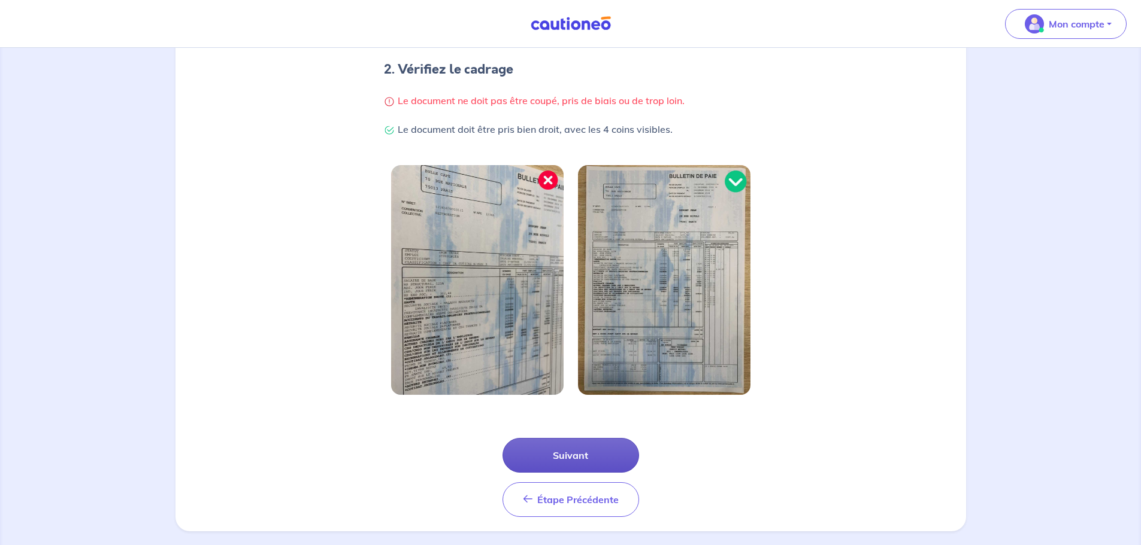 The width and height of the screenshot is (1141, 545). Describe the element at coordinates (389, 102) in the screenshot. I see `img: Warning` at that location.